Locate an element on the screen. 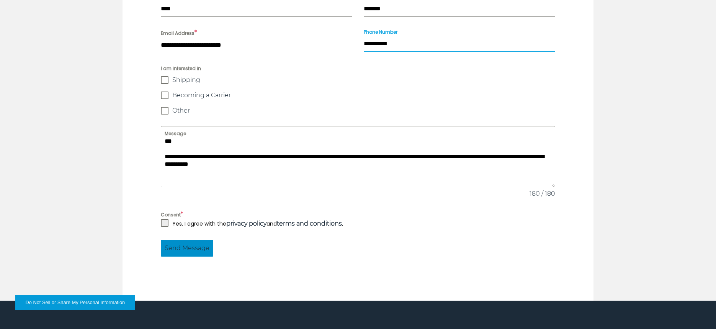  strong: privacy policy is located at coordinates (246, 223).